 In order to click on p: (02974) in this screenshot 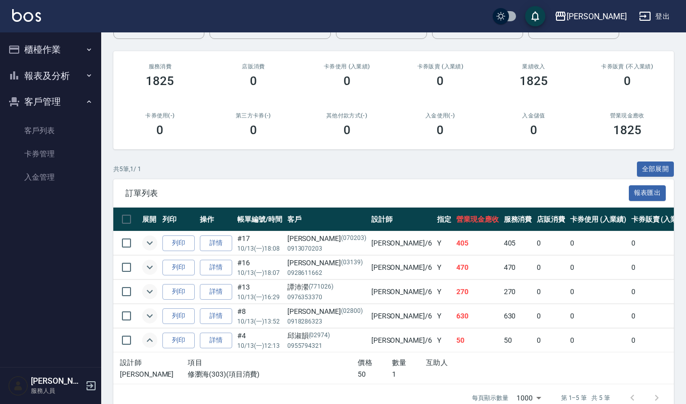, I will do `click(319, 335)`.